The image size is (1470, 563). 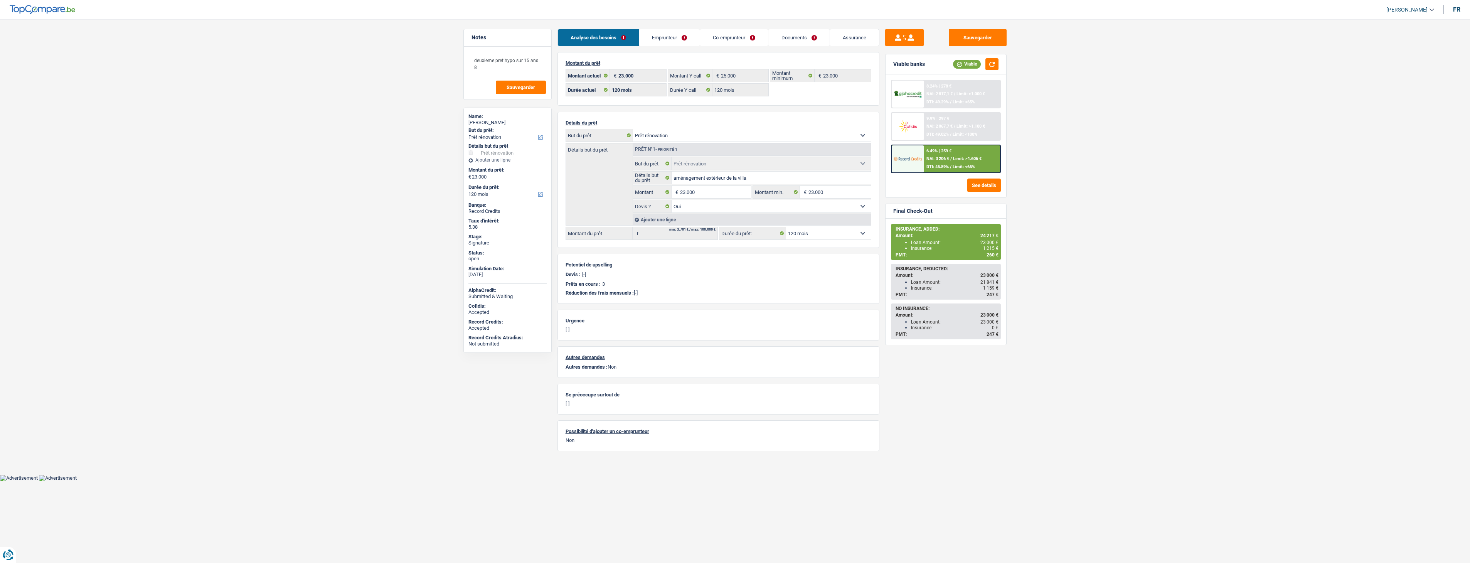 What do you see at coordinates (600, 293) in the screenshot?
I see `span: Réduction des frais mensuels :` at bounding box center [600, 293].